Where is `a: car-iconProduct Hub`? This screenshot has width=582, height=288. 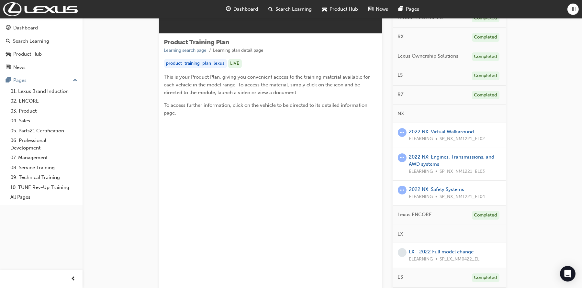
a: car-iconProduct Hub is located at coordinates (340, 9).